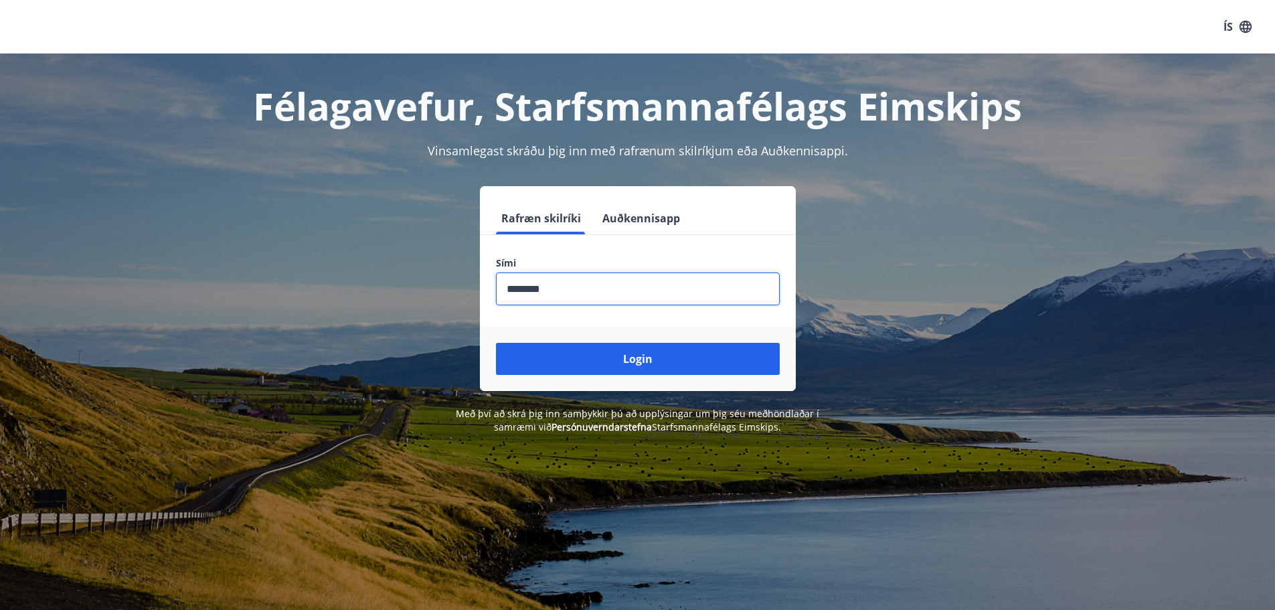  What do you see at coordinates (638, 106) in the screenshot?
I see `h1: Félagavefur, Starfsmannafélags Eimskips` at bounding box center [638, 106].